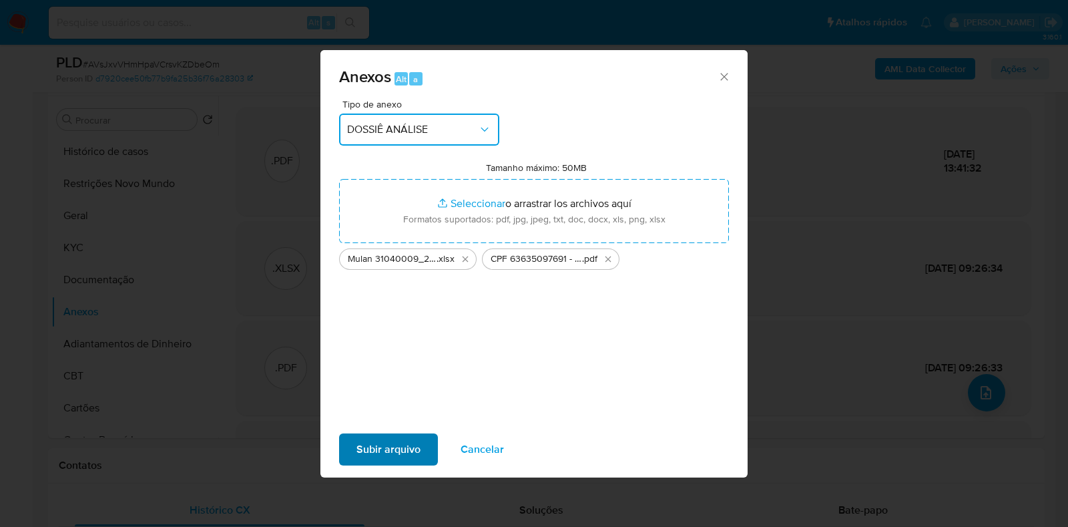 The image size is (1068, 527). I want to click on span: Subir arquivo, so click(388, 449).